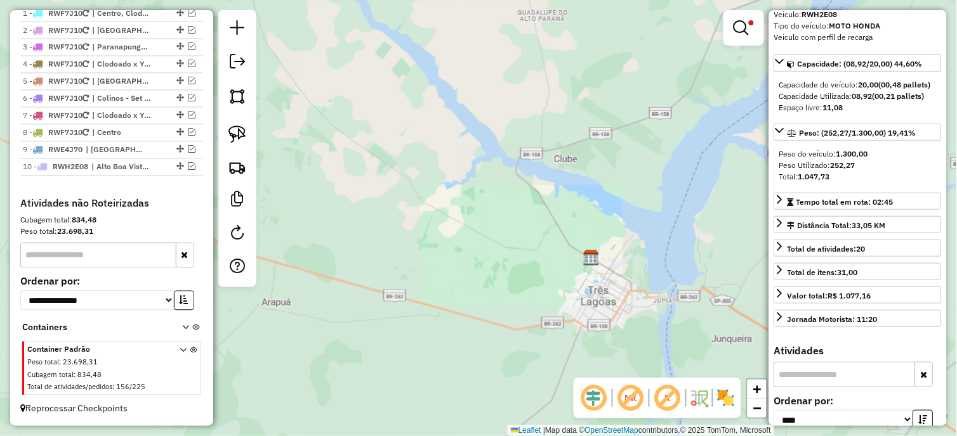 The height and width of the screenshot is (436, 957). What do you see at coordinates (121, 65) in the screenshot?
I see `span: Clodoado x Yamaguti` at bounding box center [121, 65].